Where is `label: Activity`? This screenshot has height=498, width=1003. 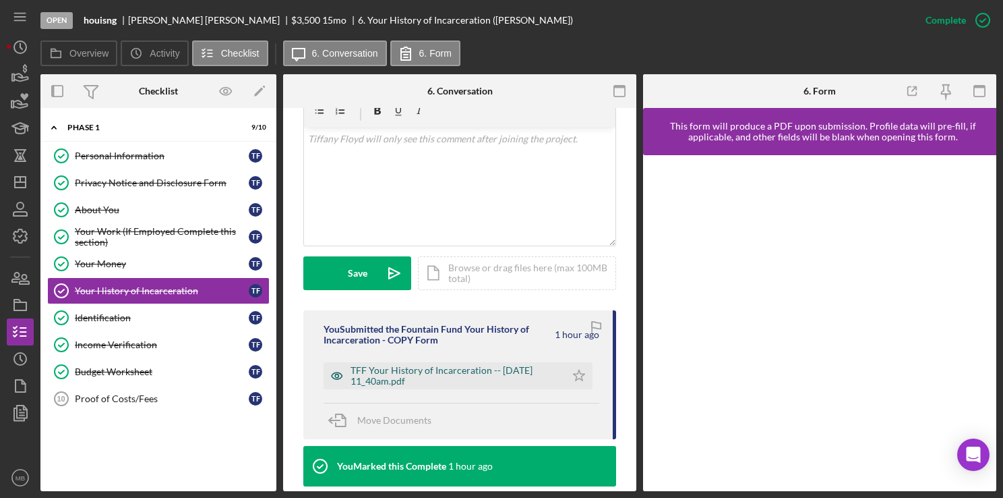 label: Activity is located at coordinates (164, 53).